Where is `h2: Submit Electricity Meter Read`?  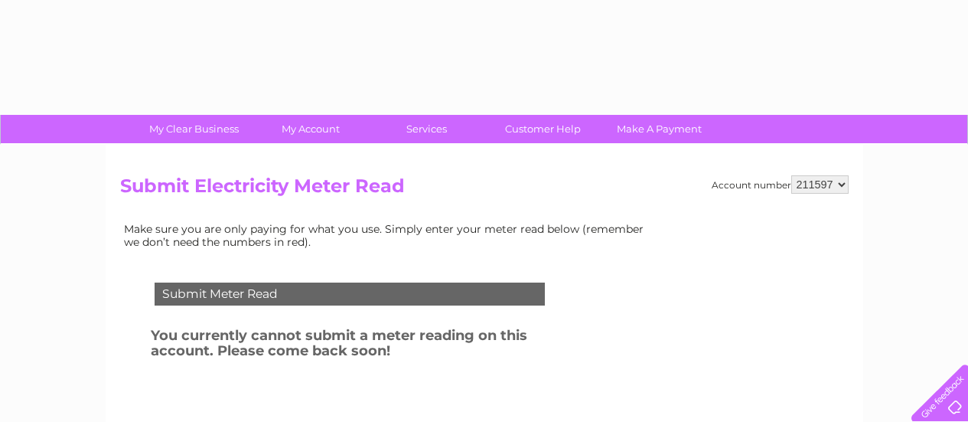
h2: Submit Electricity Meter Read is located at coordinates (484, 190).